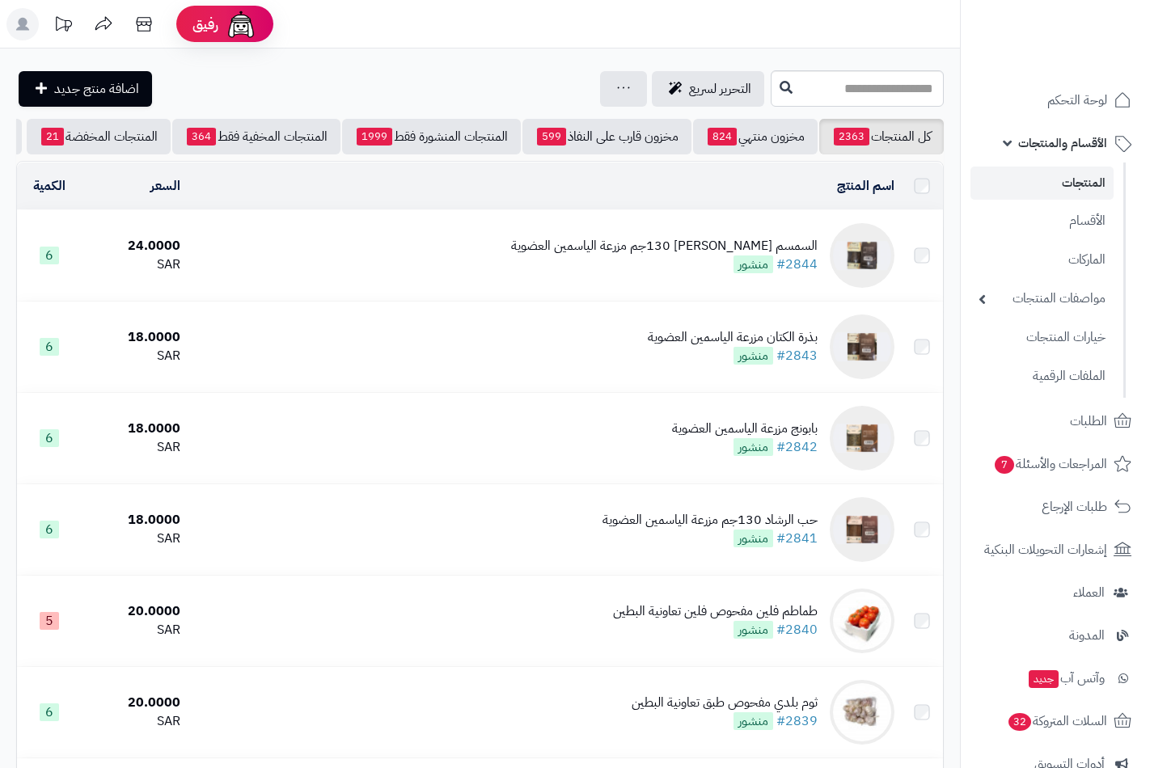  Describe the element at coordinates (862, 530) in the screenshot. I see `img: حب الرشاد 130جم مزرعة الياسمين العضوية` at that location.